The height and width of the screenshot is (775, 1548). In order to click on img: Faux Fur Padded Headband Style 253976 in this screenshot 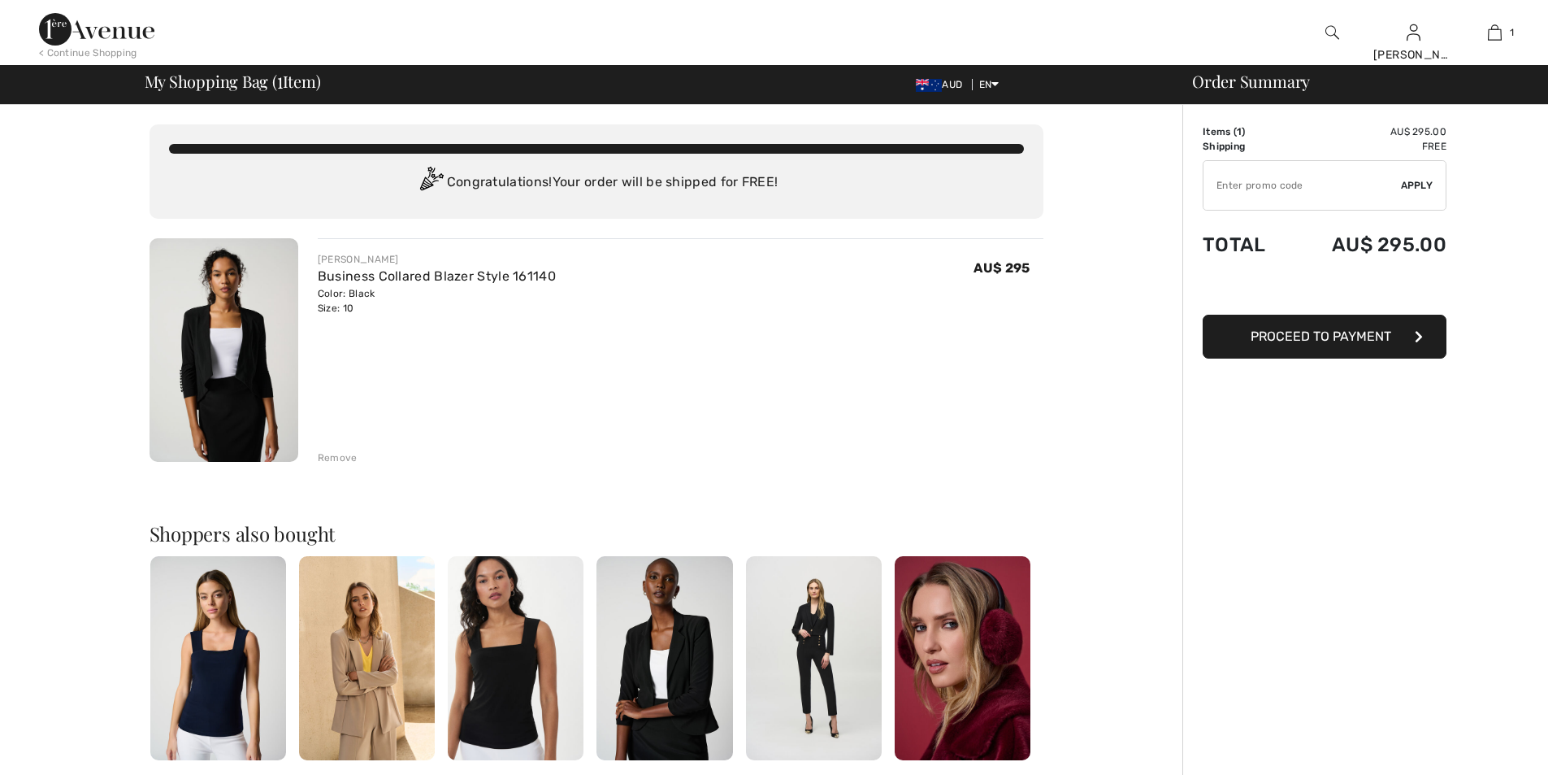, I will do `click(962, 658)`.